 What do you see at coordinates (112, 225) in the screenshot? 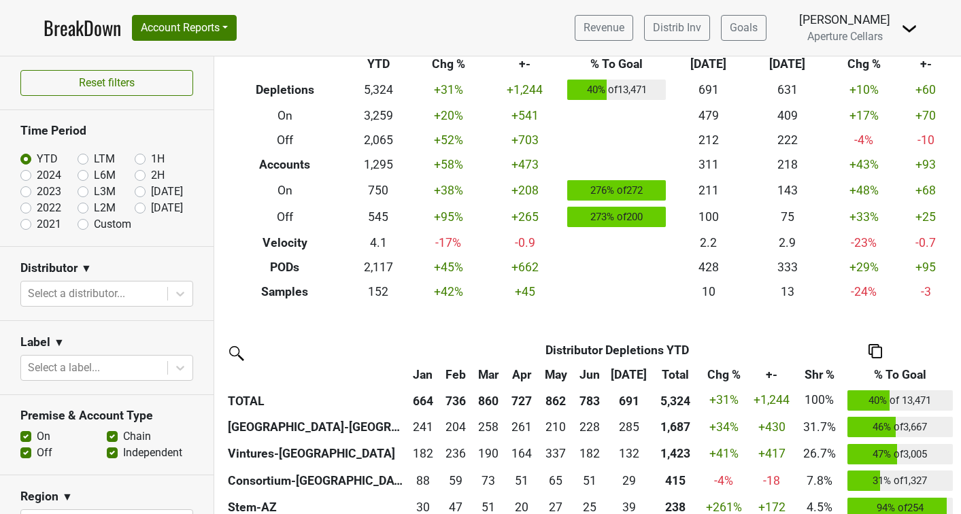
I see `label: Custom` at bounding box center [112, 225].